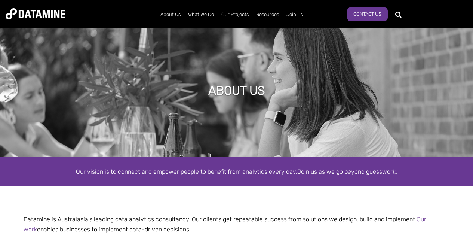  What do you see at coordinates (201, 15) in the screenshot?
I see `a: What We Do` at bounding box center [201, 15].